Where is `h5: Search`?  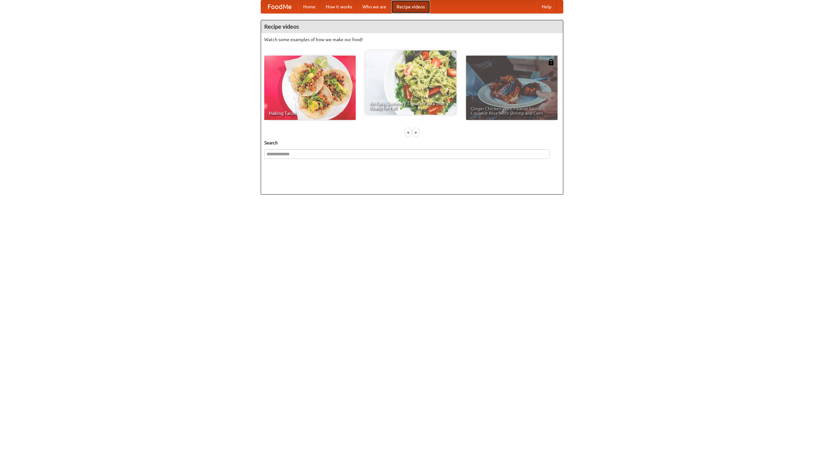
h5: Search is located at coordinates (412, 143).